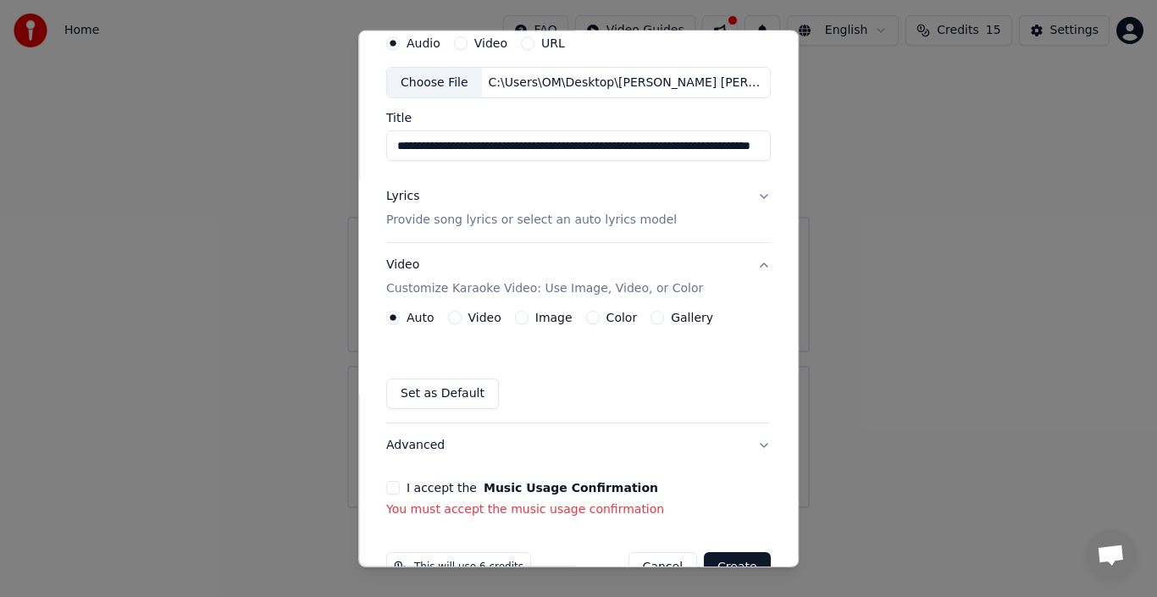 The height and width of the screenshot is (597, 1157). What do you see at coordinates (544, 277) in the screenshot?
I see `div: Video` at bounding box center [544, 277].